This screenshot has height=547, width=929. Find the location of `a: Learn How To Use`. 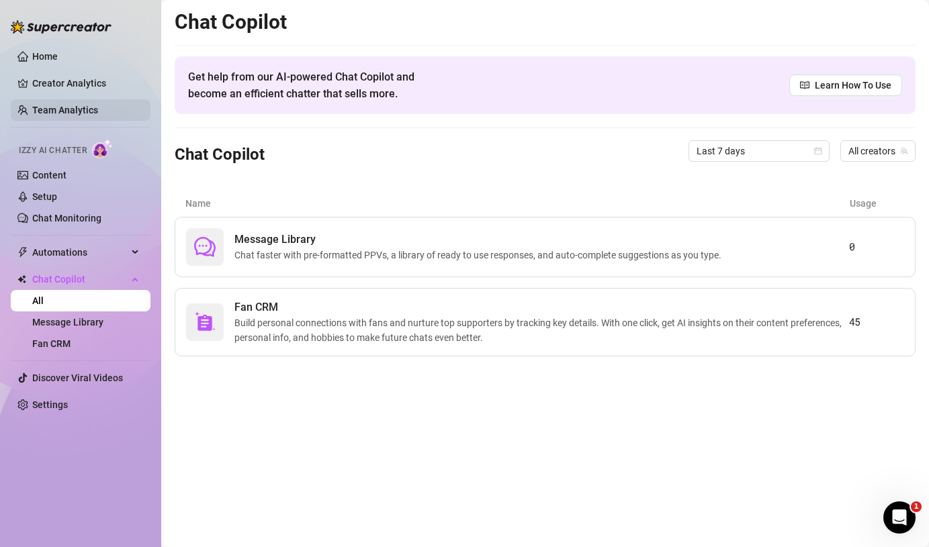

a: Learn How To Use is located at coordinates (845, 85).